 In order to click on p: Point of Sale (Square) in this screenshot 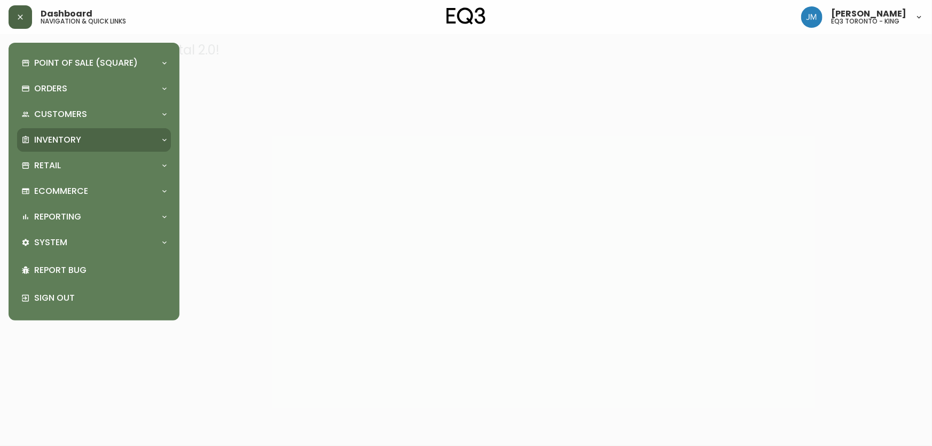, I will do `click(86, 63)`.